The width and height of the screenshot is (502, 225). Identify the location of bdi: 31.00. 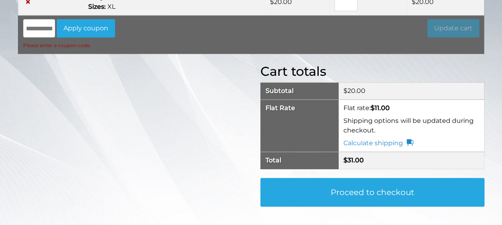
(353, 160).